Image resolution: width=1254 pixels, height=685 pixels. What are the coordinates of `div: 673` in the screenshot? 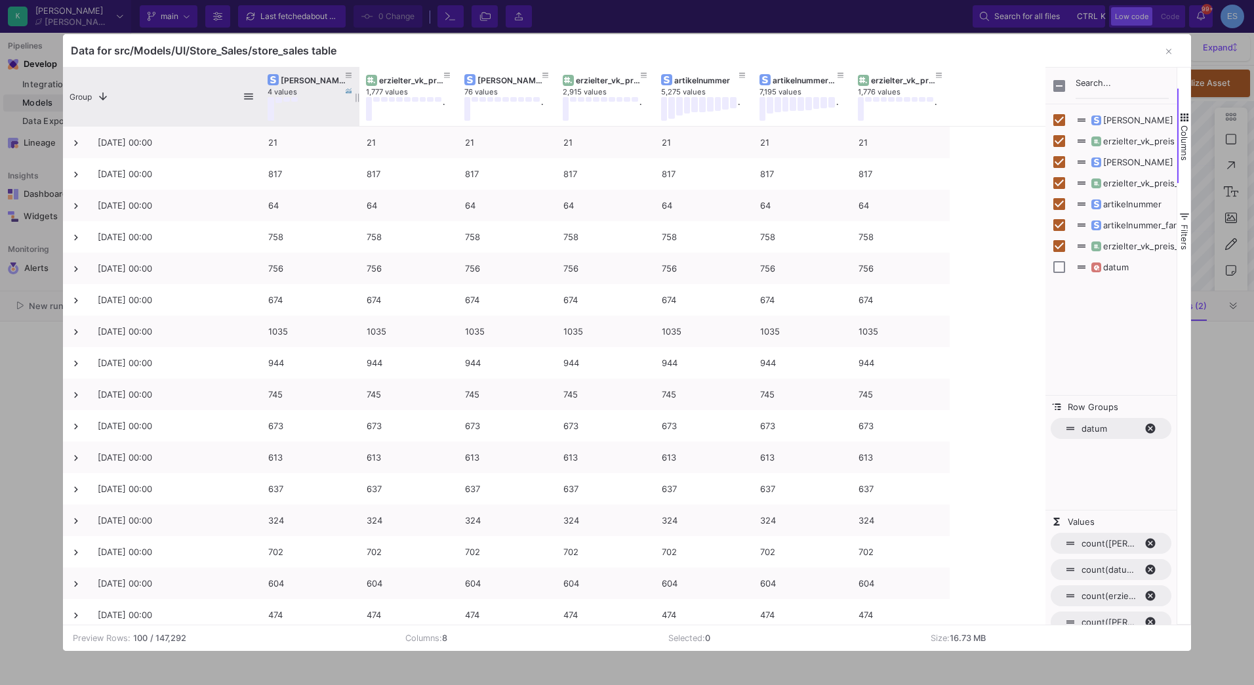 It's located at (310, 426).